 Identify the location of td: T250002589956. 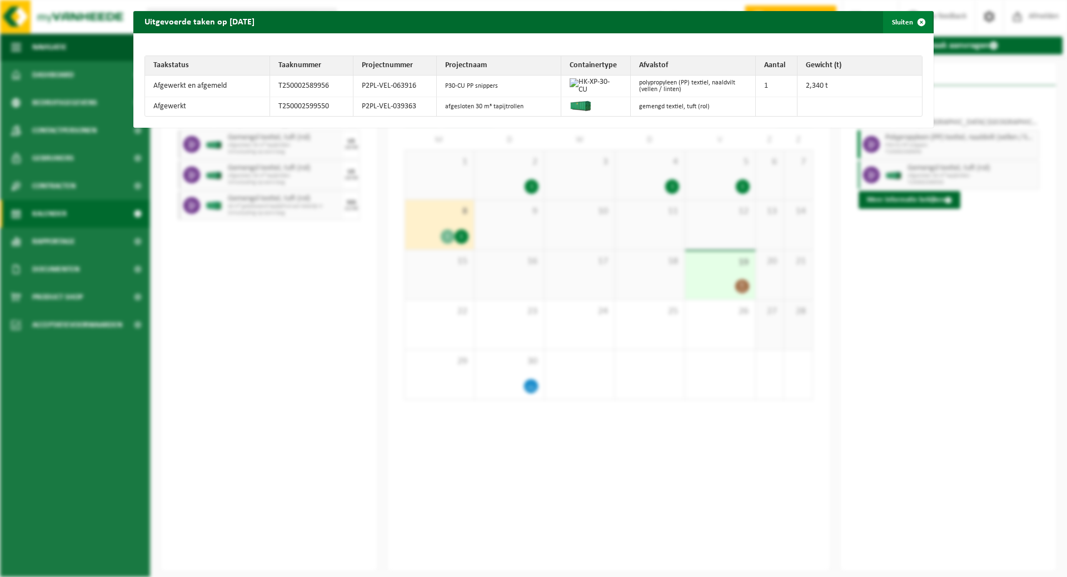
(312, 86).